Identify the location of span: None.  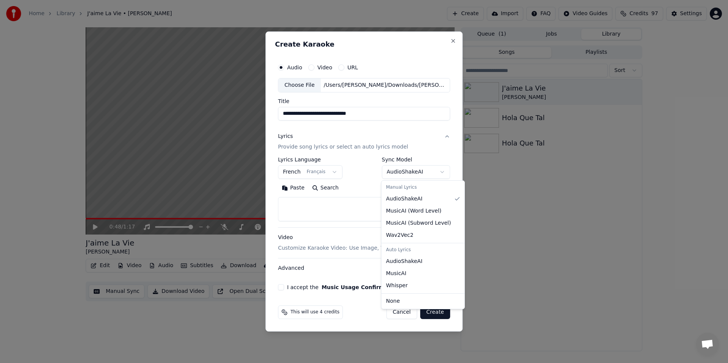
(393, 301).